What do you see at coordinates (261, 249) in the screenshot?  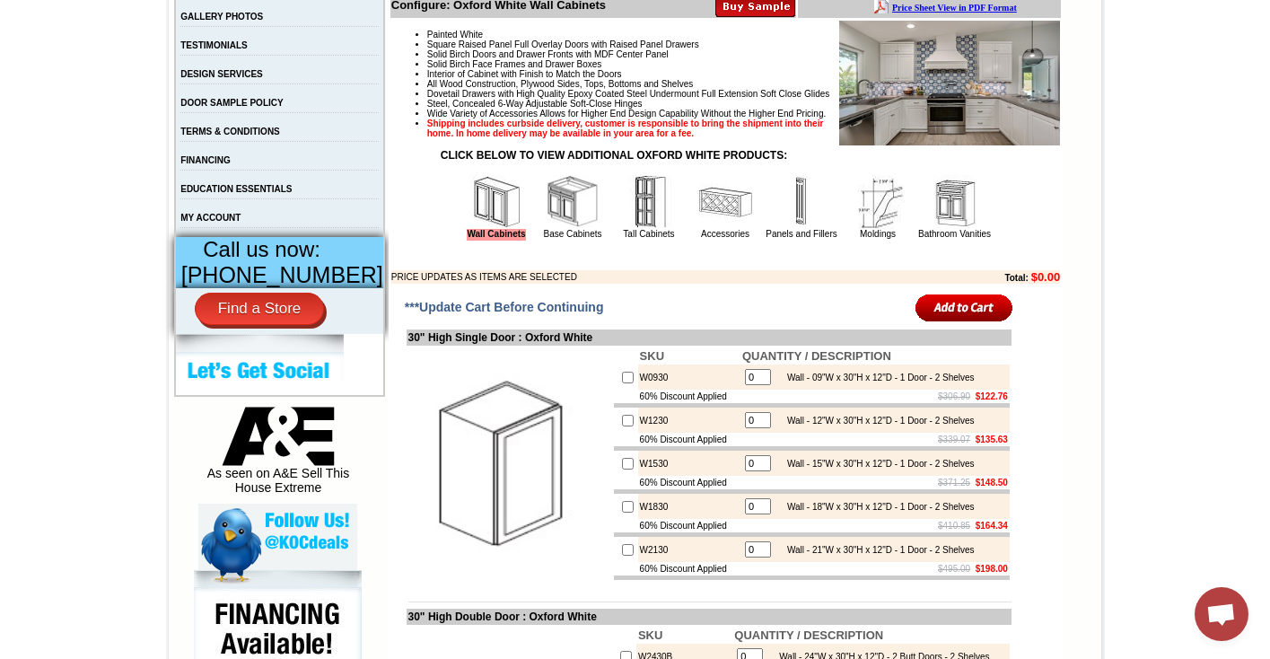 I see `span: Call us now:` at bounding box center [261, 249].